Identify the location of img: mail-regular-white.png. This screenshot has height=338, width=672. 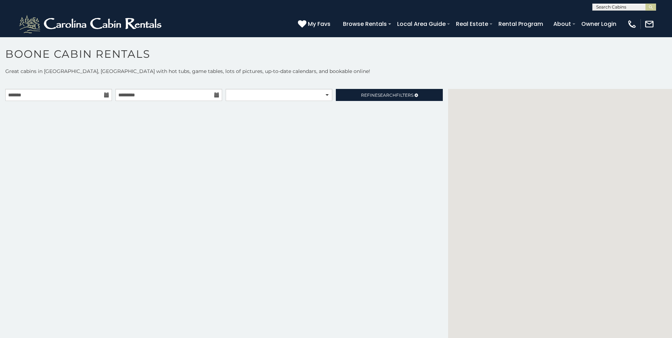
(649, 24).